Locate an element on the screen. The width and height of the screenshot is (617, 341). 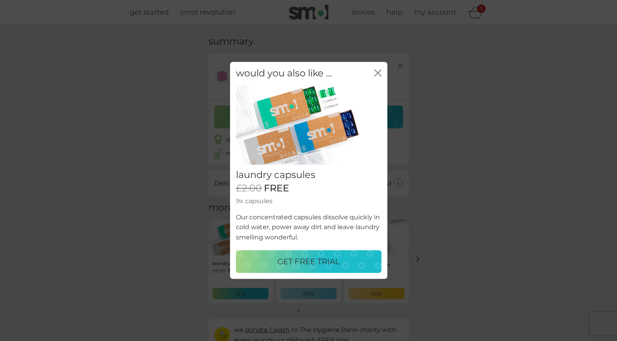
button: GET FREE TRIAL is located at coordinates (309, 262).